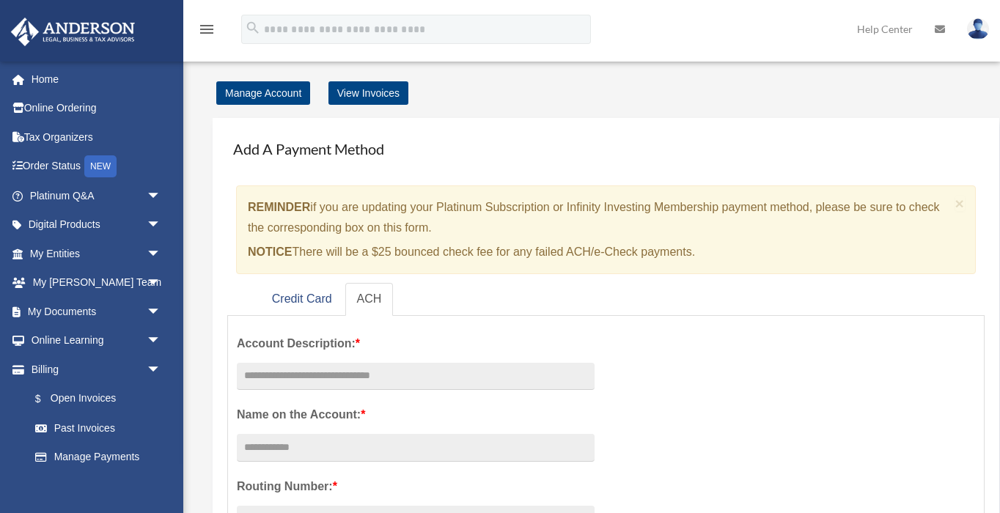 The width and height of the screenshot is (1000, 513). I want to click on div: NEW, so click(100, 166).